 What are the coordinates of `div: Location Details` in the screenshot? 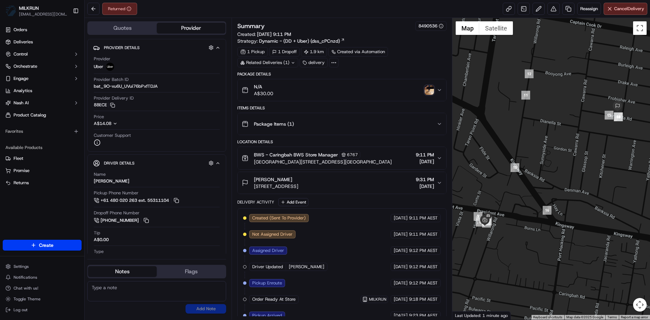 It's located at (342, 142).